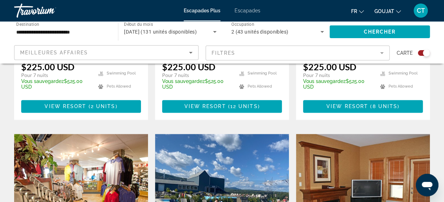 This screenshot has height=202, width=444. I want to click on a: Travorium, so click(49, 11).